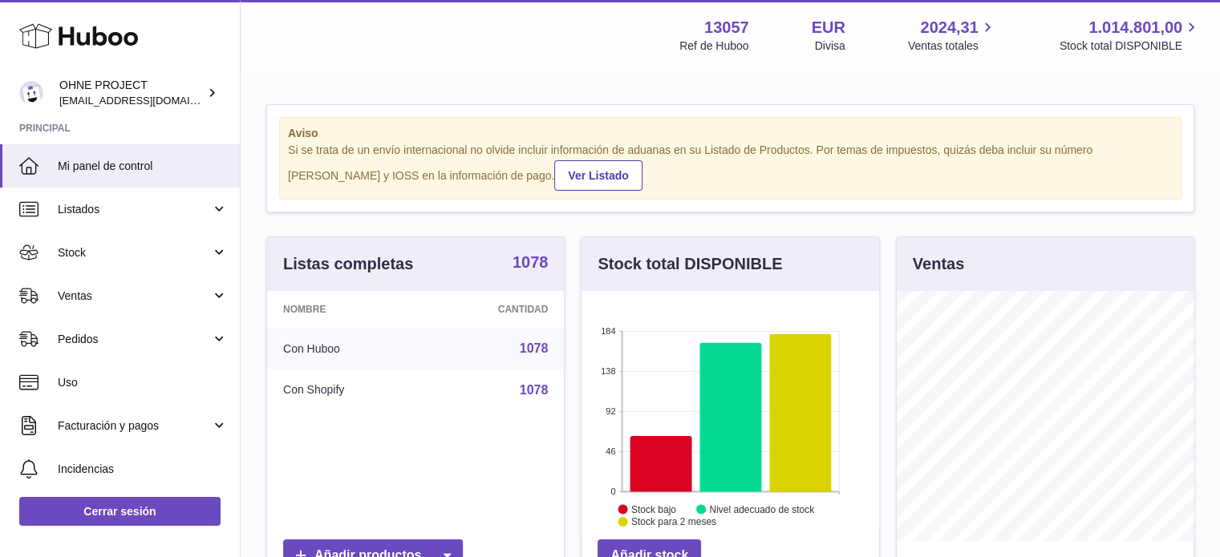 This screenshot has width=1220, height=557. I want to click on h3: Ventas, so click(938, 264).